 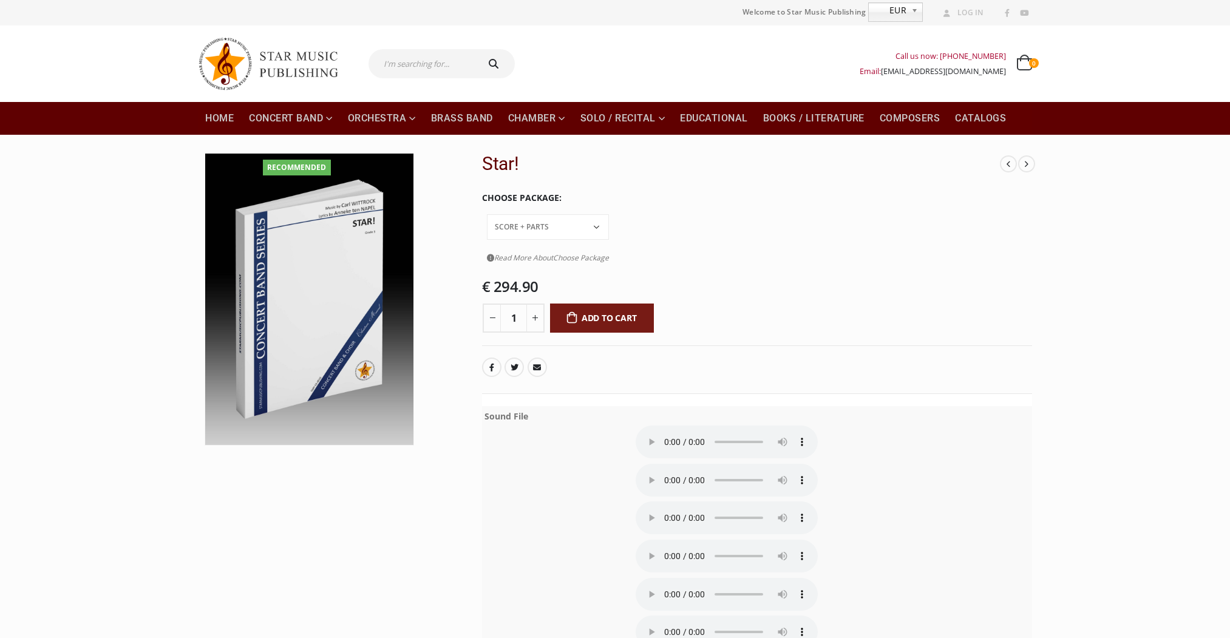 What do you see at coordinates (961, 13) in the screenshot?
I see `a: Log In` at bounding box center [961, 13].